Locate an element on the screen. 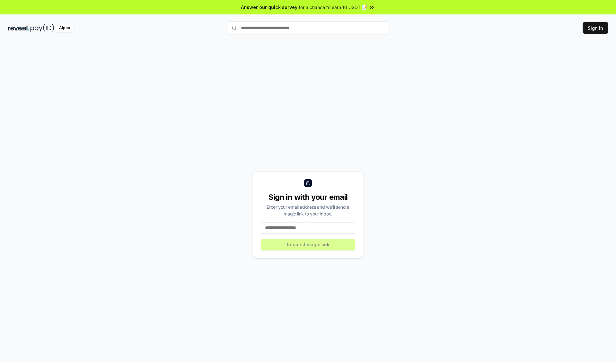 The width and height of the screenshot is (616, 362). span: for a chance to earn 10 USDT 📝 is located at coordinates (333, 7).